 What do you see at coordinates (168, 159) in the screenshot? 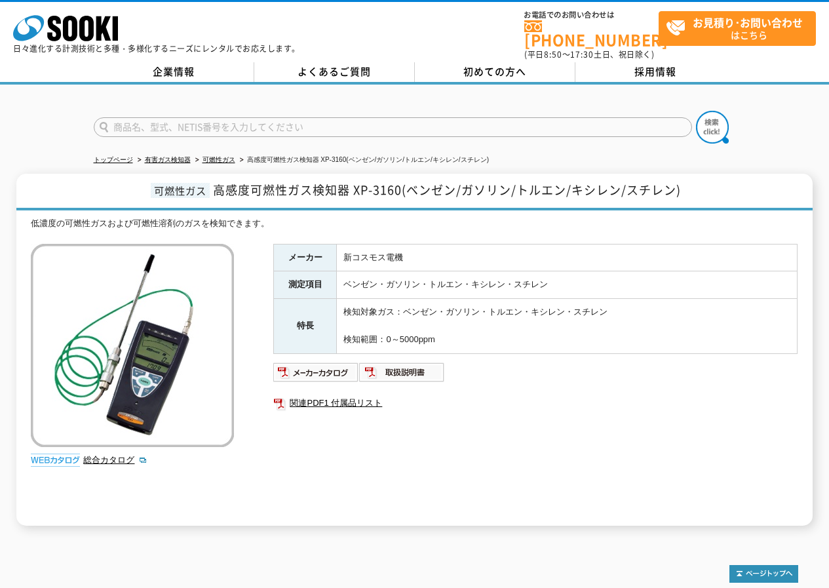
I see `a: 有害ガス検知器` at bounding box center [168, 159].